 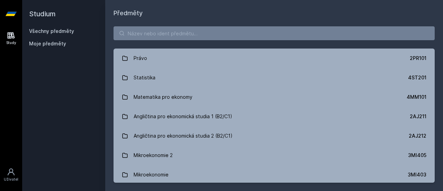 I want to click on div: Mikroekonomie 2, so click(x=153, y=155).